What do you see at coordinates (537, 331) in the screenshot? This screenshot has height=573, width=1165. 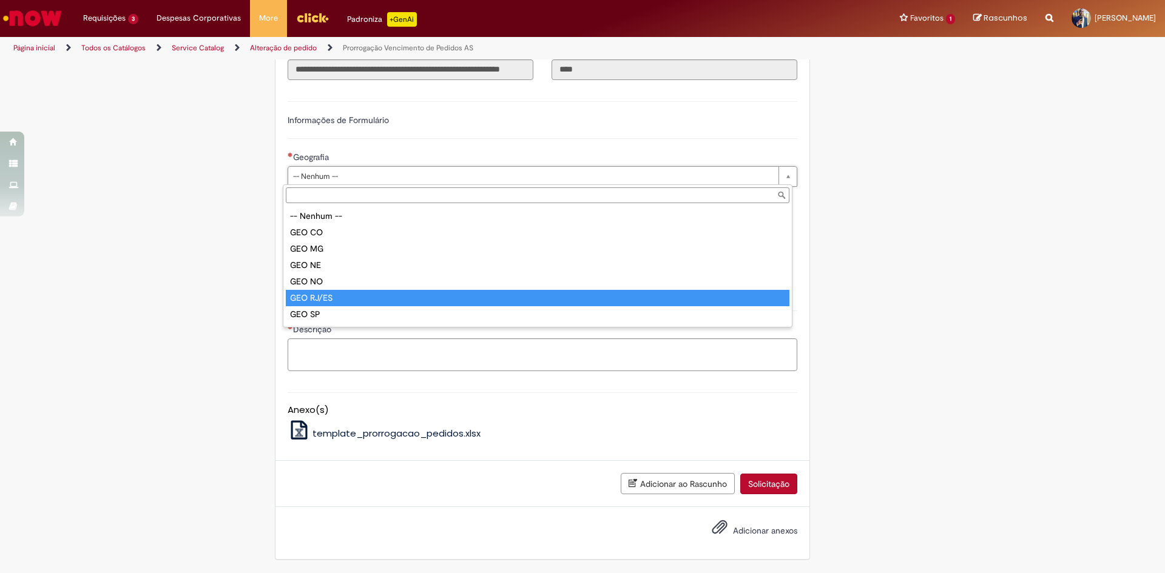 I see `div: GEO SUL` at bounding box center [537, 331].